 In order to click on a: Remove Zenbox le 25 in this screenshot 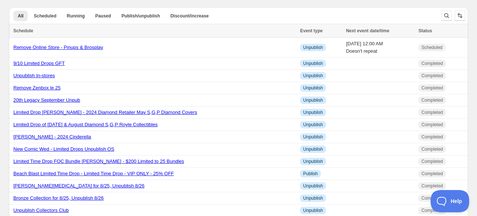, I will do `click(37, 88)`.